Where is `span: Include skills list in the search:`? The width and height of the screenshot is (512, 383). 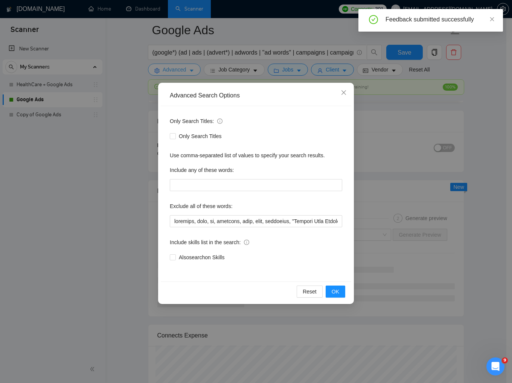 span: Include skills list in the search: is located at coordinates (209, 242).